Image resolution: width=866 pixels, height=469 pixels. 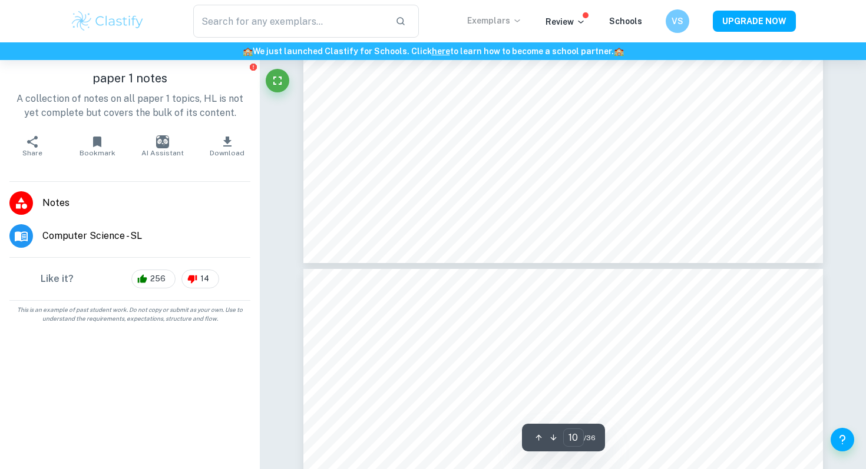 I want to click on p: Exemplars, so click(x=494, y=21).